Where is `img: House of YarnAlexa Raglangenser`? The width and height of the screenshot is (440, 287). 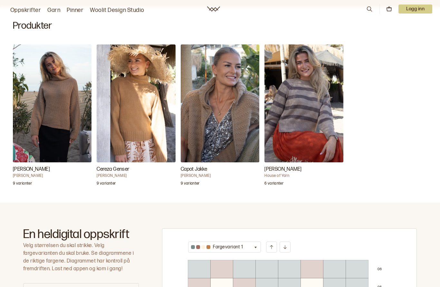
img: House of YarnAlexa Raglangenser is located at coordinates (304, 104).